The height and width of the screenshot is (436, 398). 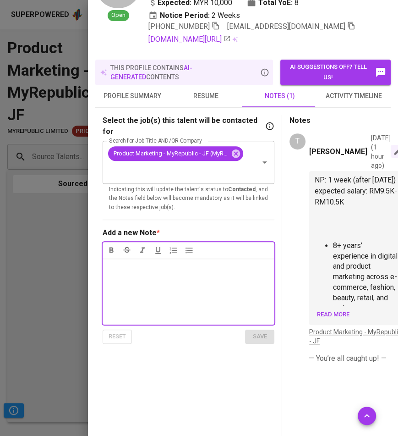 What do you see at coordinates (270, 126) in the screenshot?
I see `svg: If you have a specific job in mind for the talent, indicate it here. This will change the talent'...` at bounding box center [270, 126].